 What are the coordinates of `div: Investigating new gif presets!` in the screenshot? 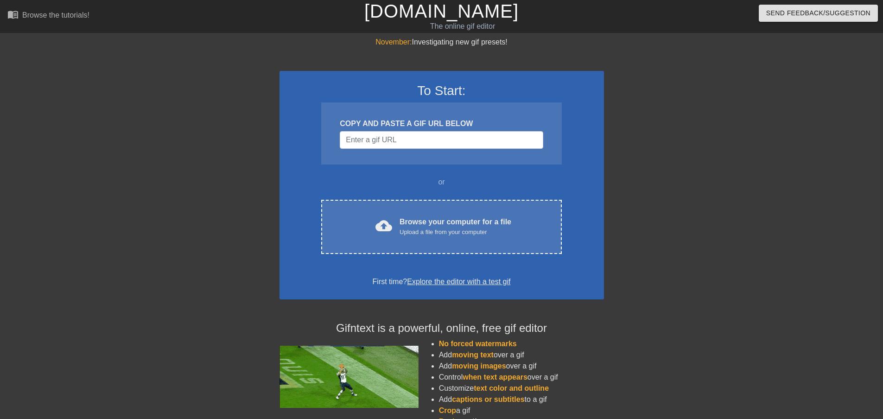 It's located at (442, 42).